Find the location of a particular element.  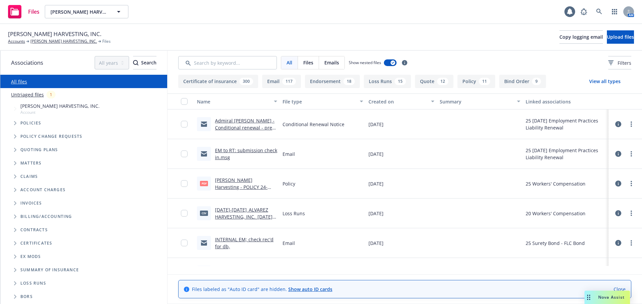

a: Close is located at coordinates (619, 289).